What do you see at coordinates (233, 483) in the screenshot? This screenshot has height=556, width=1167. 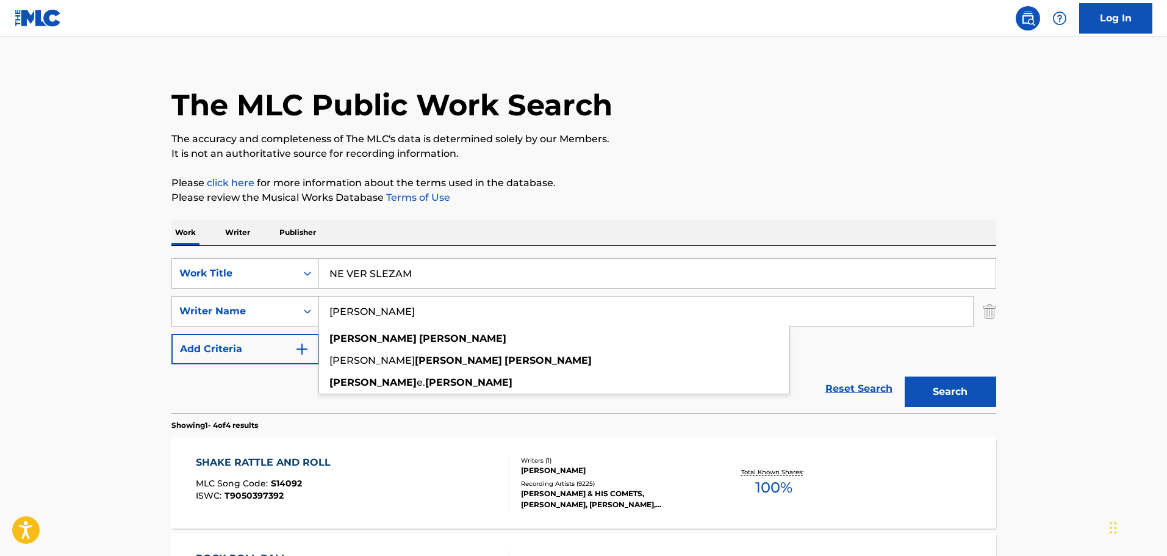 I see `span: MLC Song Code :` at bounding box center [233, 483].